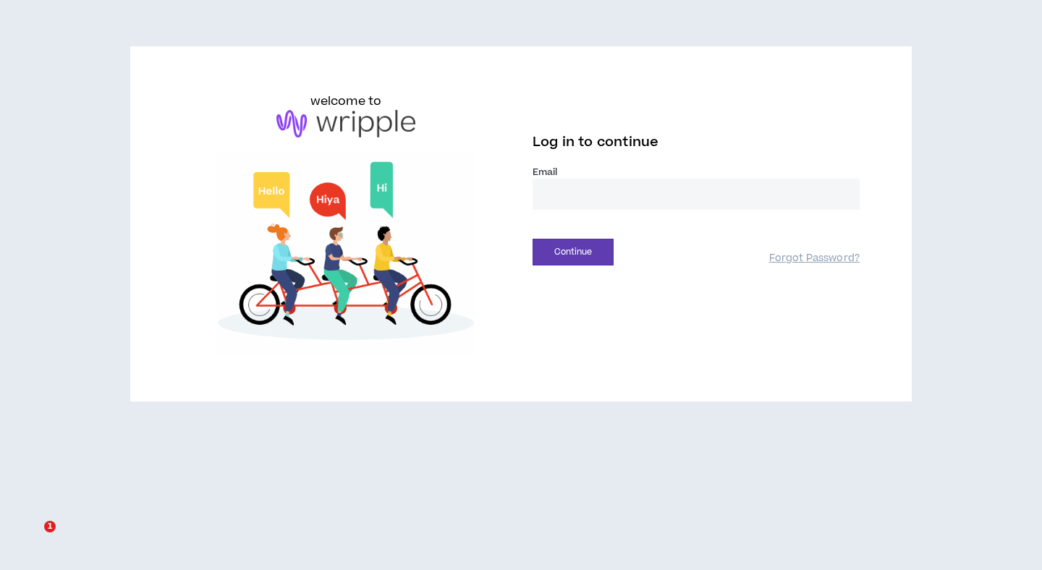  What do you see at coordinates (814, 258) in the screenshot?
I see `a: Forgot Password?` at bounding box center [814, 258].